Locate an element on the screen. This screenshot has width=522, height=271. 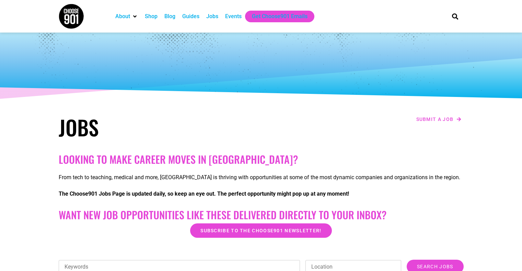
a: Shop is located at coordinates (151, 16).